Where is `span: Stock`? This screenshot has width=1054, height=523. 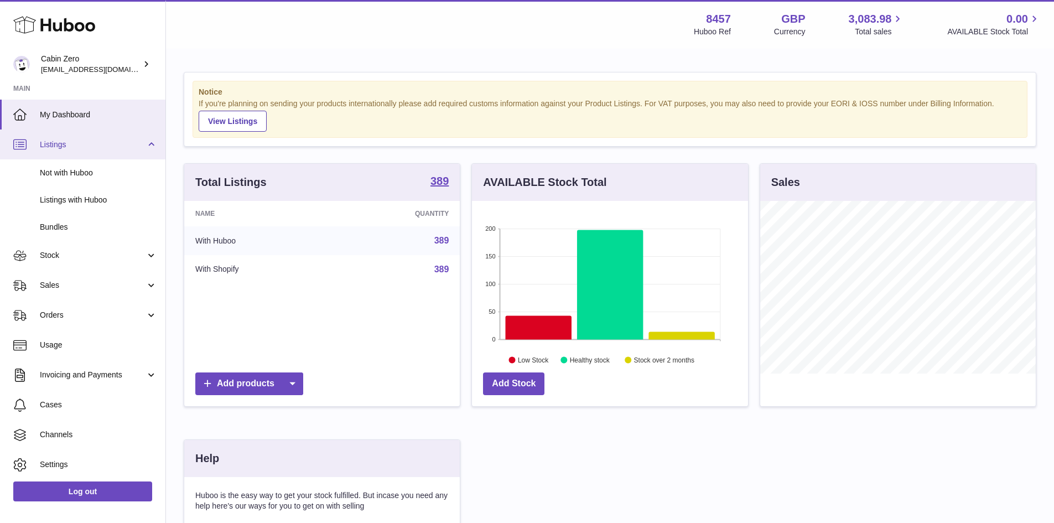 span: Stock is located at coordinates (92, 255).